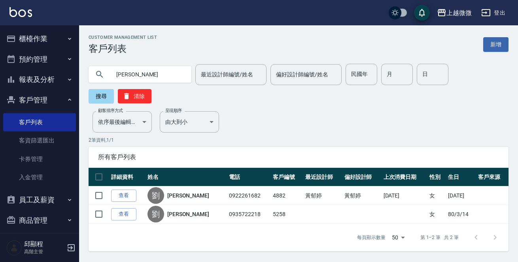 The height and width of the screenshot is (262, 518). I want to click on a: 入金管理, so click(40, 177).